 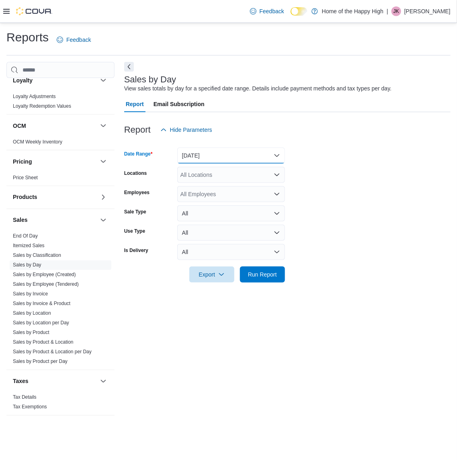 What do you see at coordinates (20, 220) in the screenshot?
I see `h3: Sales` at bounding box center [20, 220].